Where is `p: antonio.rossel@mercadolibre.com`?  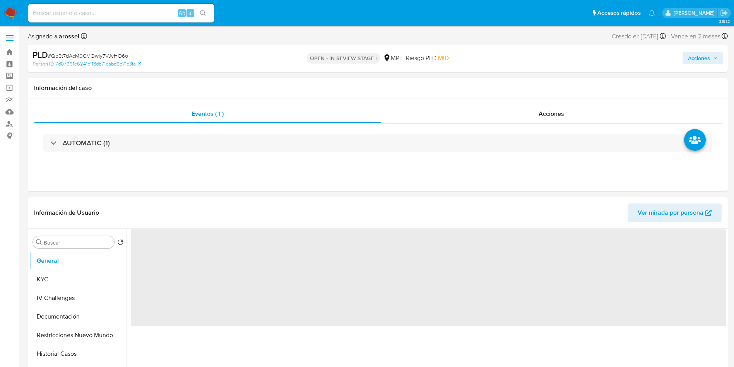
p: antonio.rossel@mercadolibre.com is located at coordinates (696, 13).